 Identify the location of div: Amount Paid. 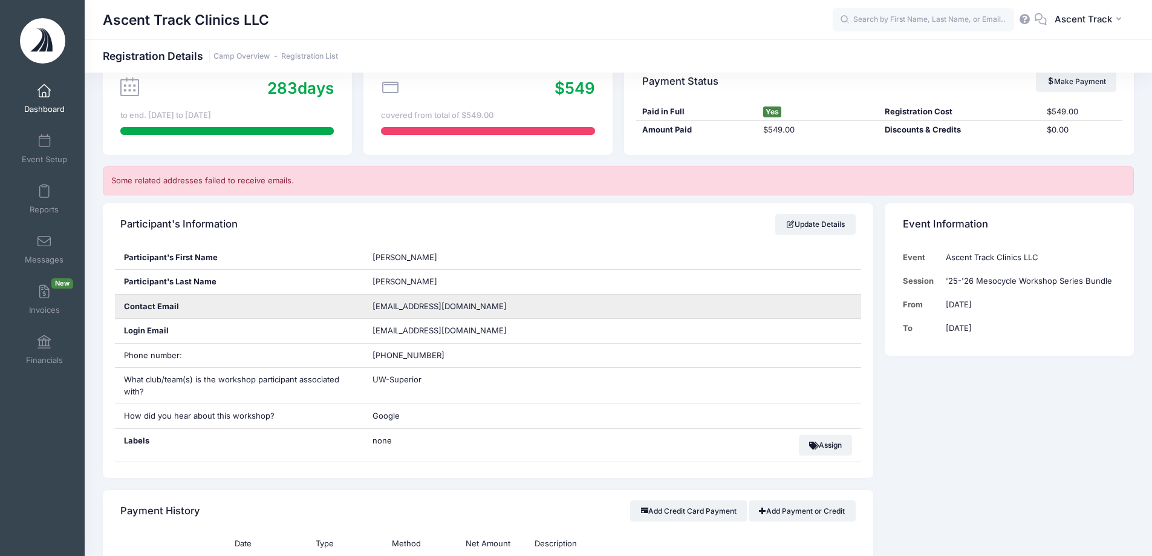
(697, 130).